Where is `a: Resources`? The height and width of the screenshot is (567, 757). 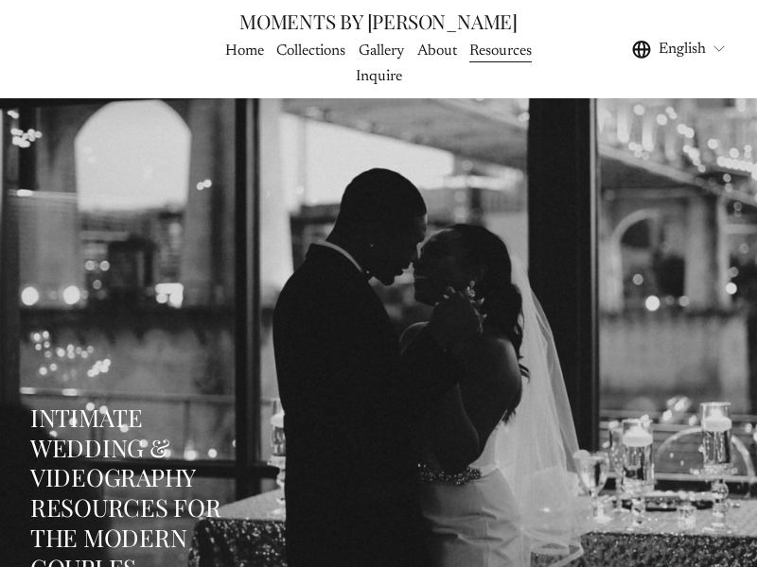
a: Resources is located at coordinates (500, 51).